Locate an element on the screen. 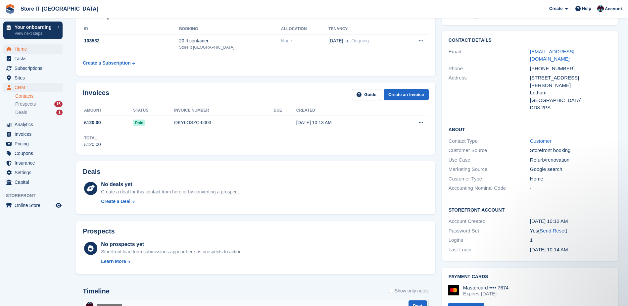 Image resolution: width=628 pixels, height=306 pixels. a: Create a Deal is located at coordinates (170, 201).